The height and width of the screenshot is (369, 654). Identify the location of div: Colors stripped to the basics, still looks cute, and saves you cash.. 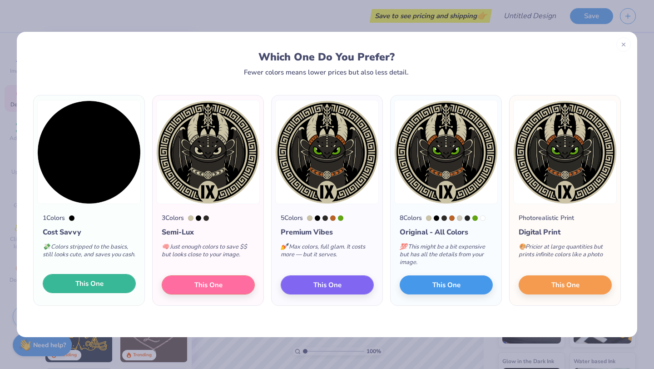
(89, 253).